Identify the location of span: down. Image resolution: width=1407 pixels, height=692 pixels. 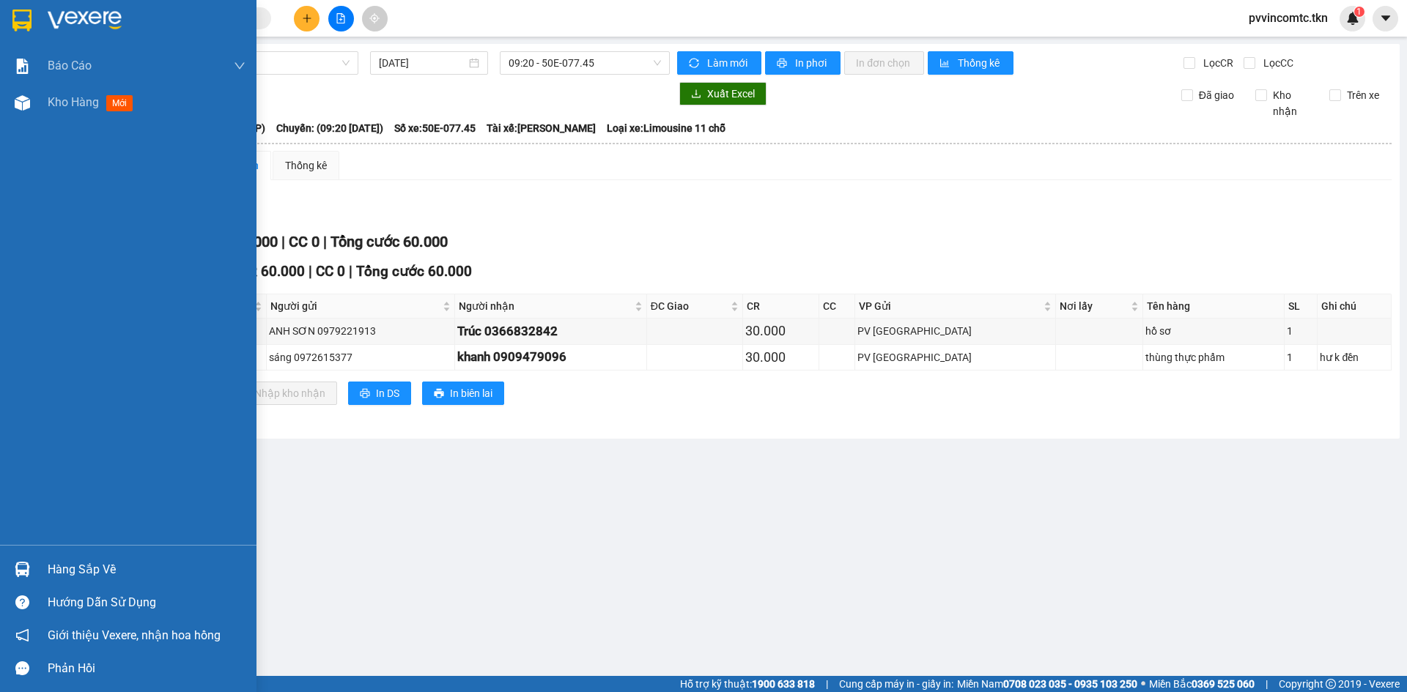
(240, 66).